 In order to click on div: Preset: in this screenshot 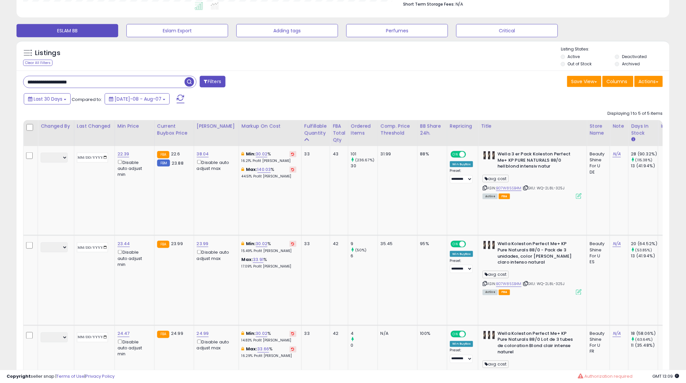, I will do `click(462, 356)`.